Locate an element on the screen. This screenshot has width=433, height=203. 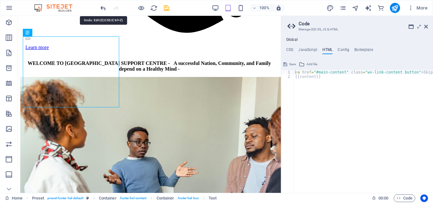
span: . footer-hel-box is located at coordinates (187, 198).